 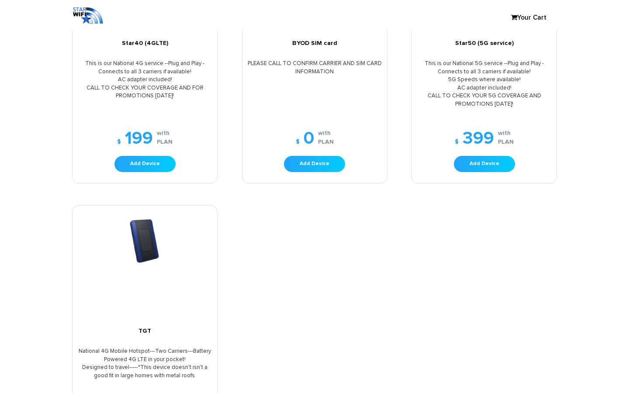 I want to click on p: National 4G Mobile Hotspot---Two Carriers---Battery Powered 4G LTE in your pocket! Designed to tr..., so click(x=144, y=364).